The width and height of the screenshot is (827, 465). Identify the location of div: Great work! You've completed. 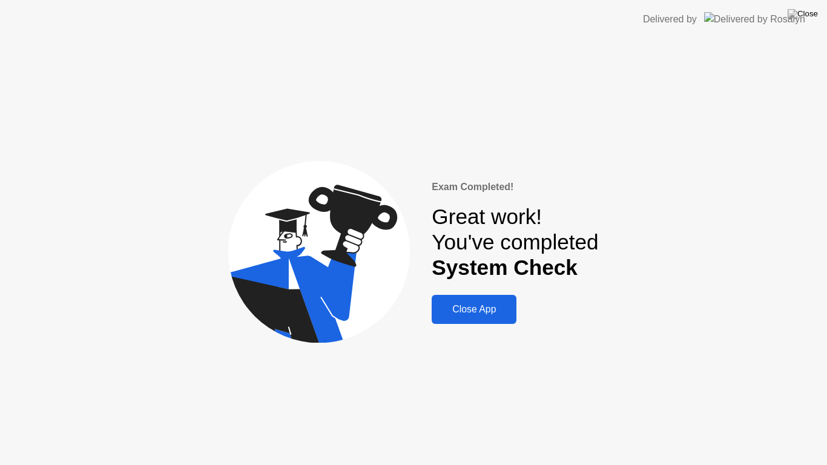
(515, 242).